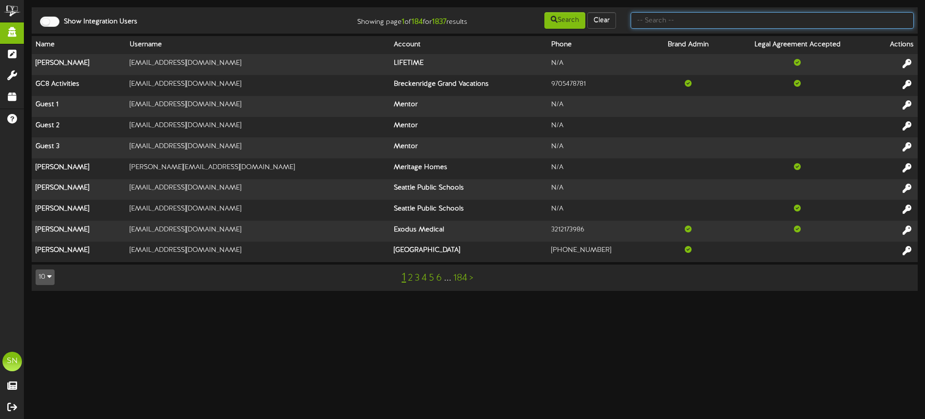 The height and width of the screenshot is (419, 925). What do you see at coordinates (424, 278) in the screenshot?
I see `a: 4` at bounding box center [424, 278].